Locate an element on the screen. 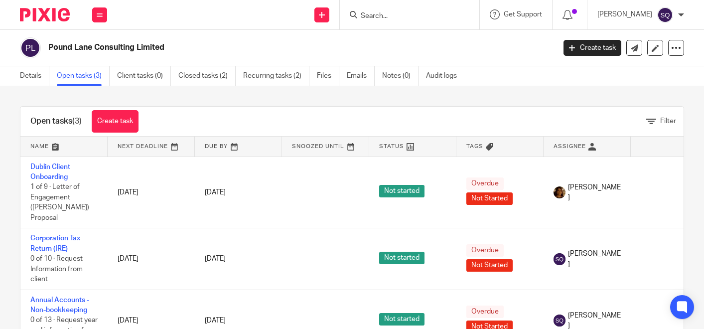 This screenshot has width=704, height=329. span: (3) is located at coordinates (77, 121).